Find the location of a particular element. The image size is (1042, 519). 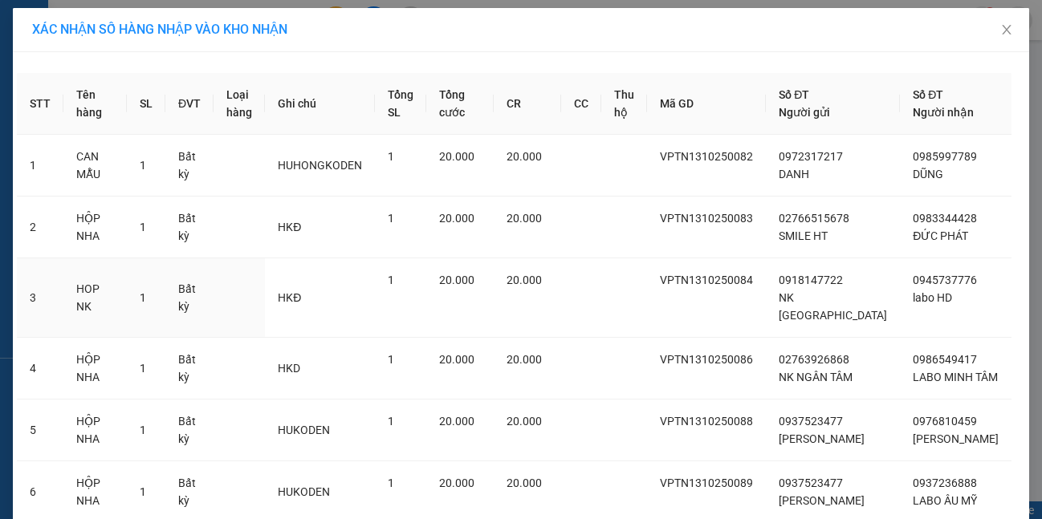

span: 0983344428 is located at coordinates (945, 218).